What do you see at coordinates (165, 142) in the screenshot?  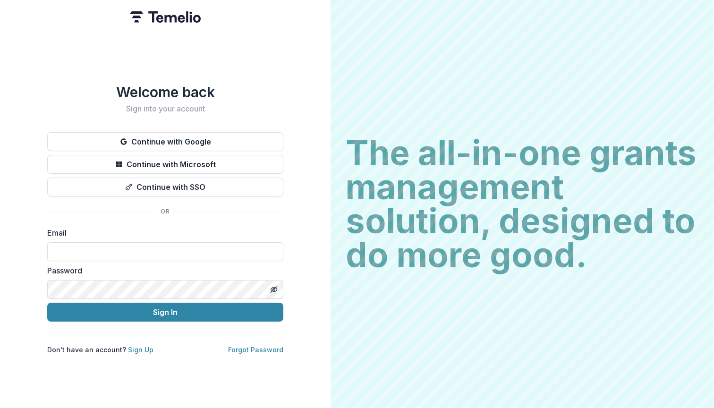 I see `button: Continue with Google` at bounding box center [165, 142].